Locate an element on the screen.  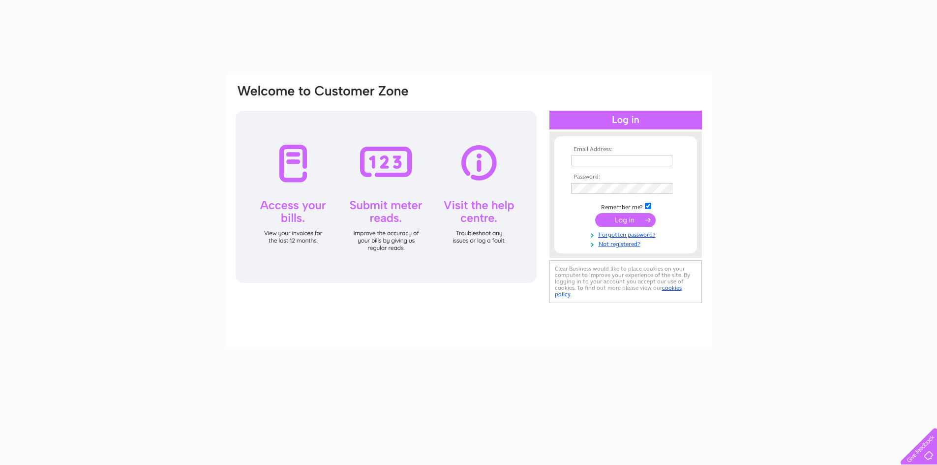
th: Password: is located at coordinates (626, 177).